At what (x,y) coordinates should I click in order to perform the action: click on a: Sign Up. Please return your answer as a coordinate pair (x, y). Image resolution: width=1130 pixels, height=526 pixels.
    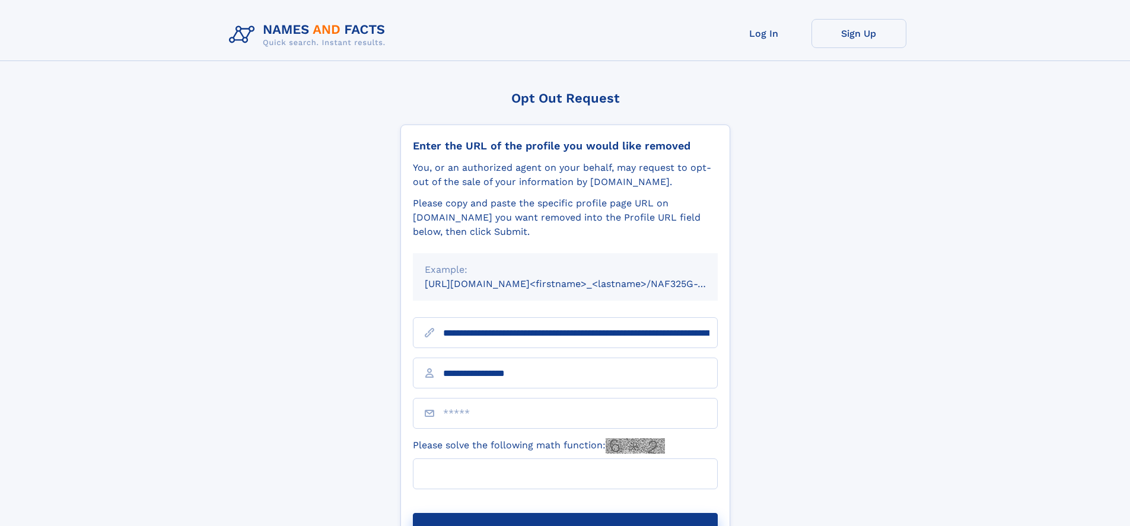
    Looking at the image, I should click on (859, 33).